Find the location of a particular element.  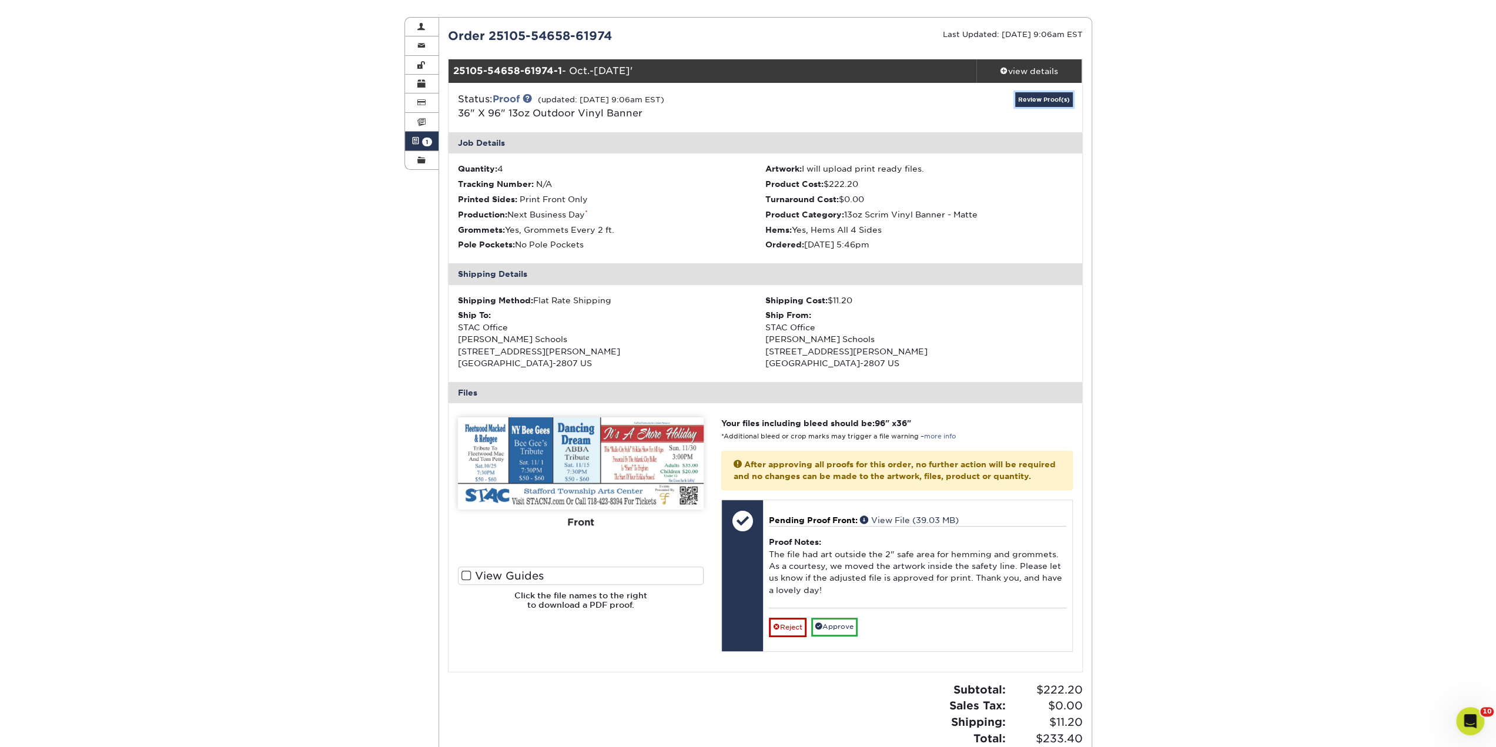

strong: Shipping: is located at coordinates (978, 722).